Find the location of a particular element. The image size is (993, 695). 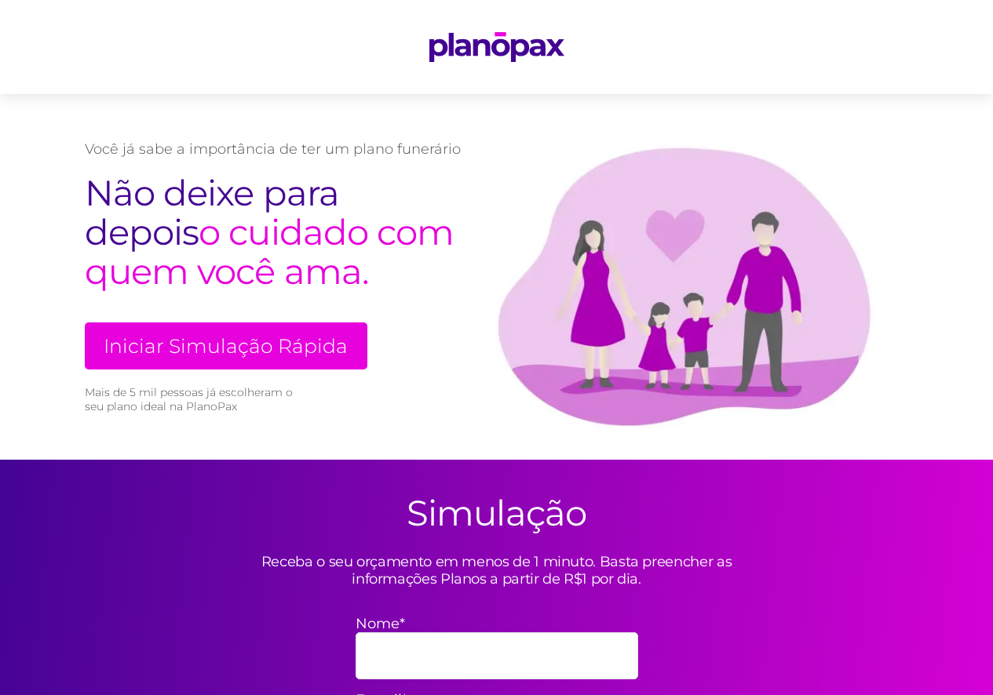

small: Mais de 5 mil pessoas já escolheram o seu plano ideal na PlanoPax is located at coordinates (192, 399).